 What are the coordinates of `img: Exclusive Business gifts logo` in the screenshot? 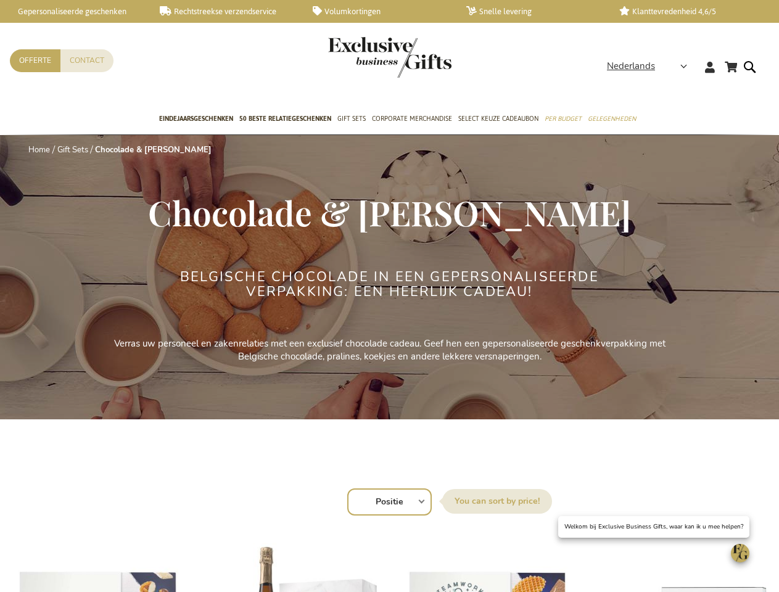 It's located at (390, 57).